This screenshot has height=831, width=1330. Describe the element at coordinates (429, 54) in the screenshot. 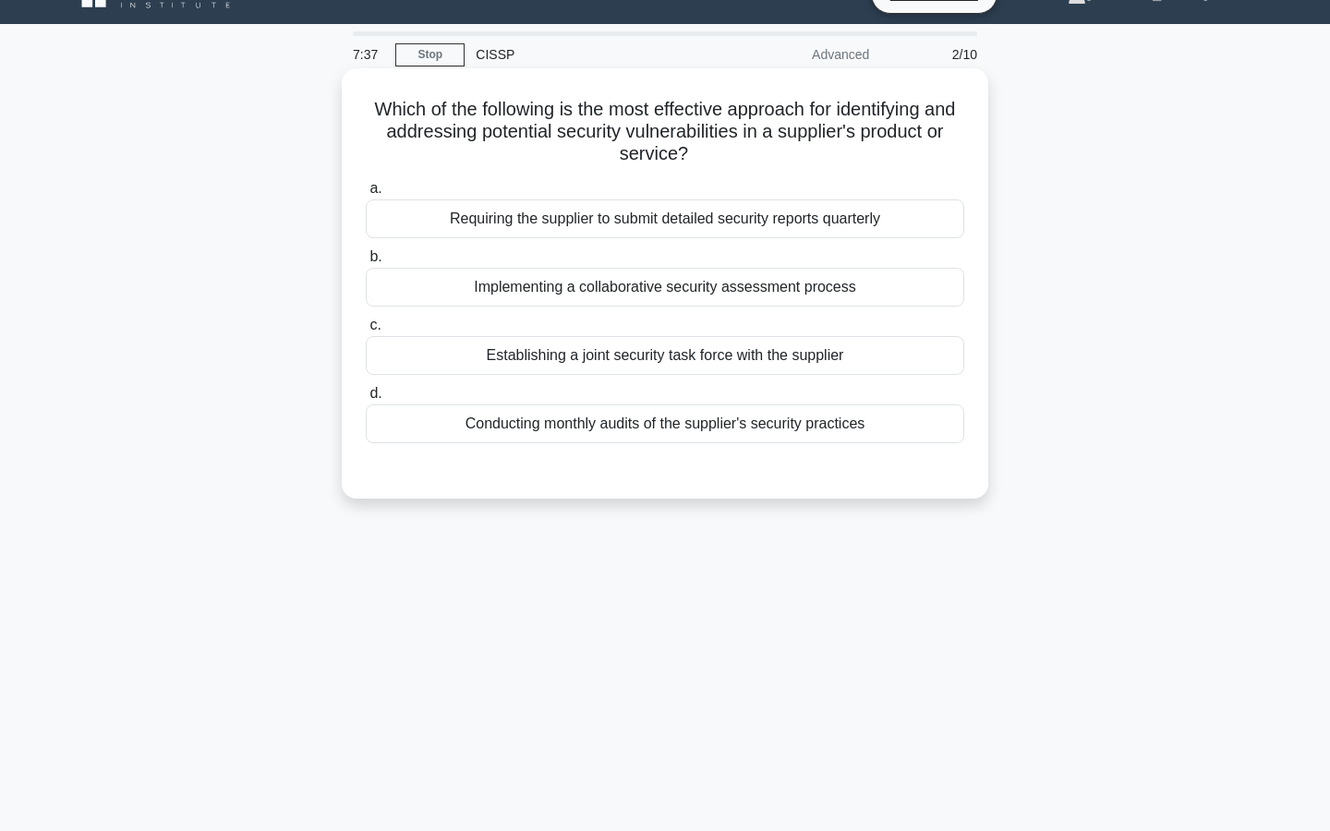

I see `a: Stop` at that location.